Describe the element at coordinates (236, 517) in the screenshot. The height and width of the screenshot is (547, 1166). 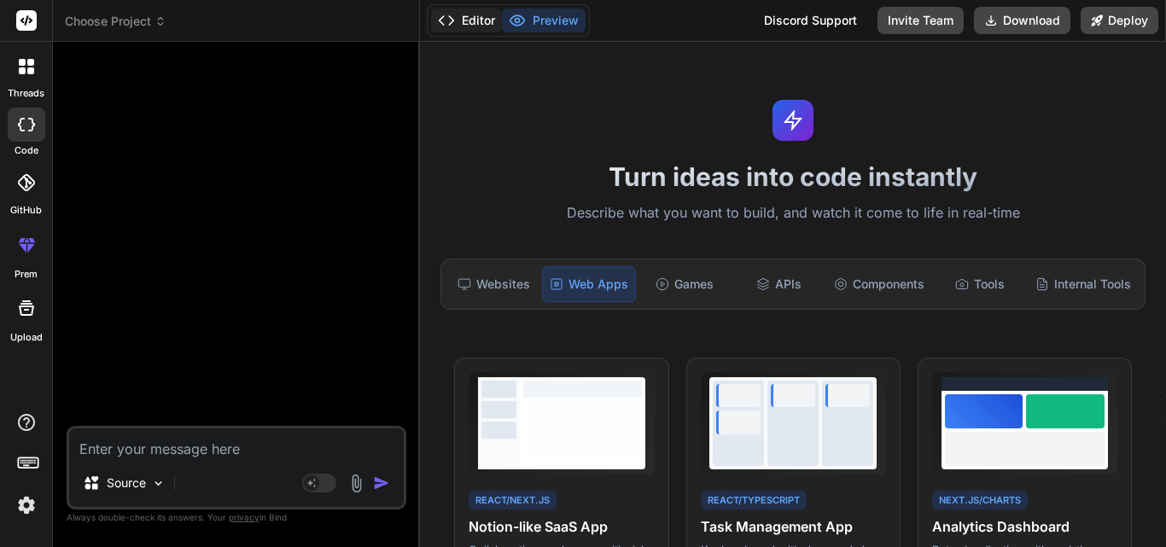
I see `p: Always double-check its answers. Your in Bind` at that location.